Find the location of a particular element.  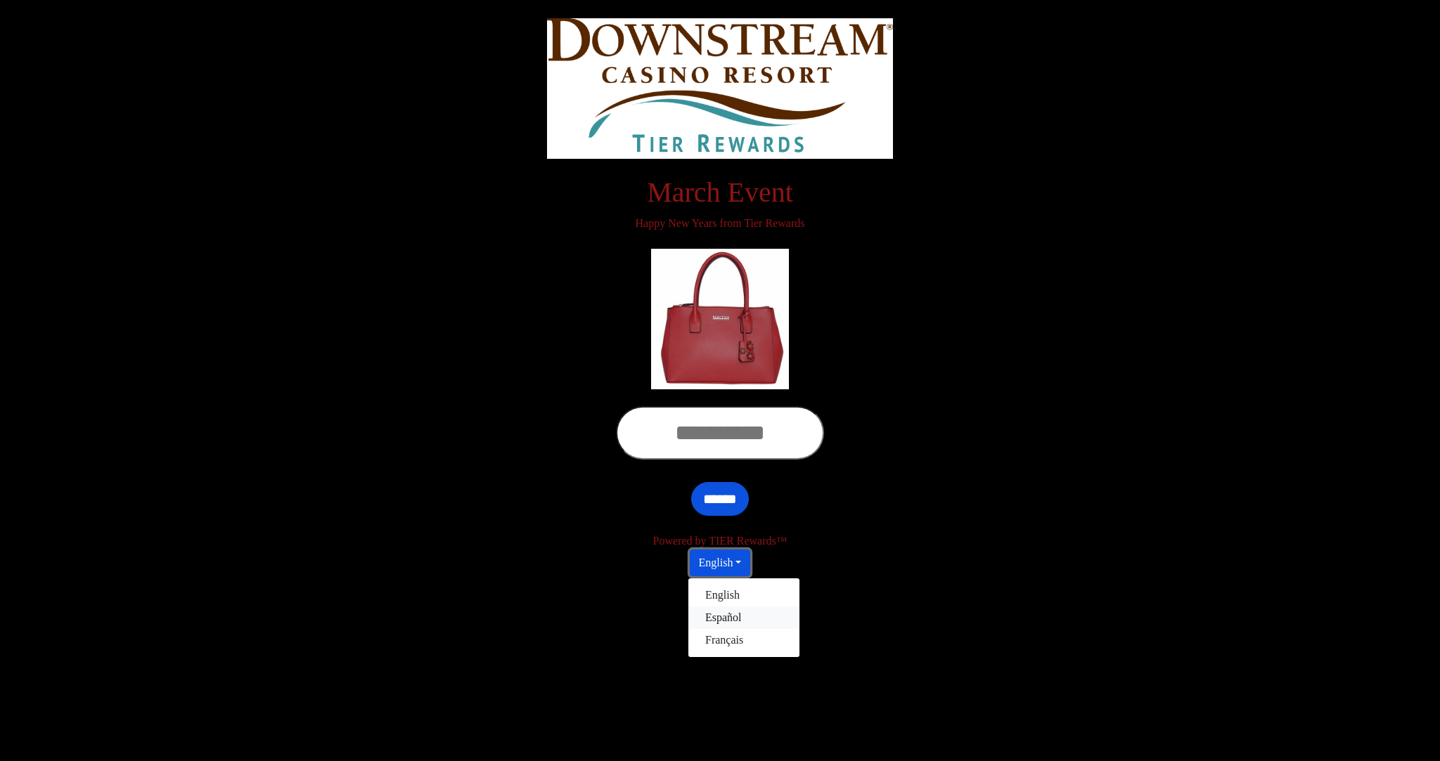

a: Français is located at coordinates (744, 640).